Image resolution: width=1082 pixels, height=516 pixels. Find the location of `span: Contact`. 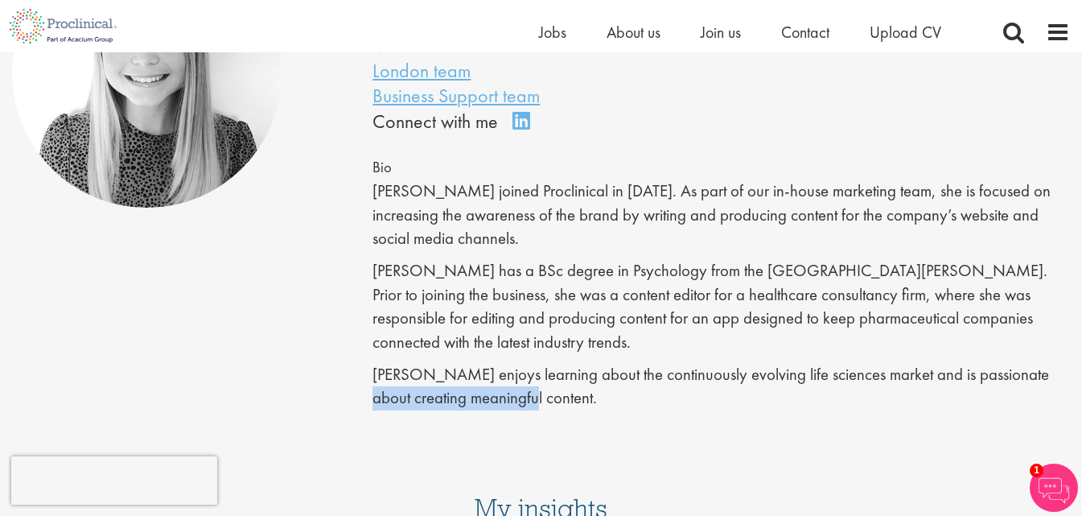

span: Contact is located at coordinates (806, 32).